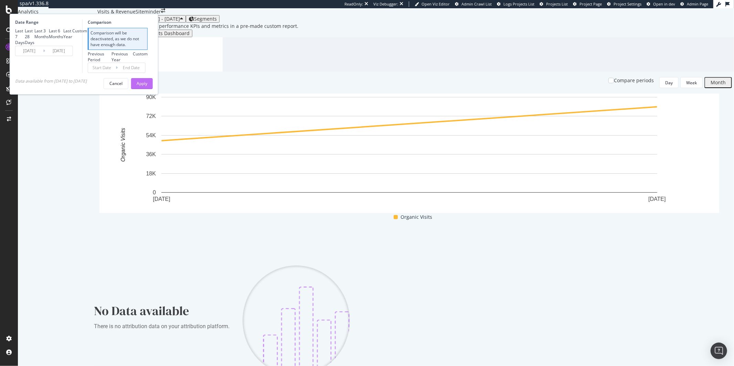 The width and height of the screenshot is (734, 366). I want to click on div: Siteminder, so click(148, 12).